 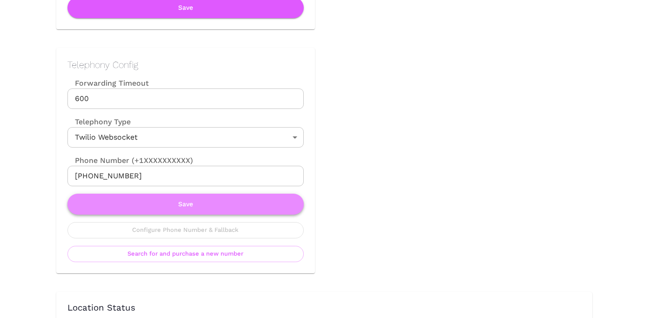 I want to click on h3: Location Status, so click(x=324, y=308).